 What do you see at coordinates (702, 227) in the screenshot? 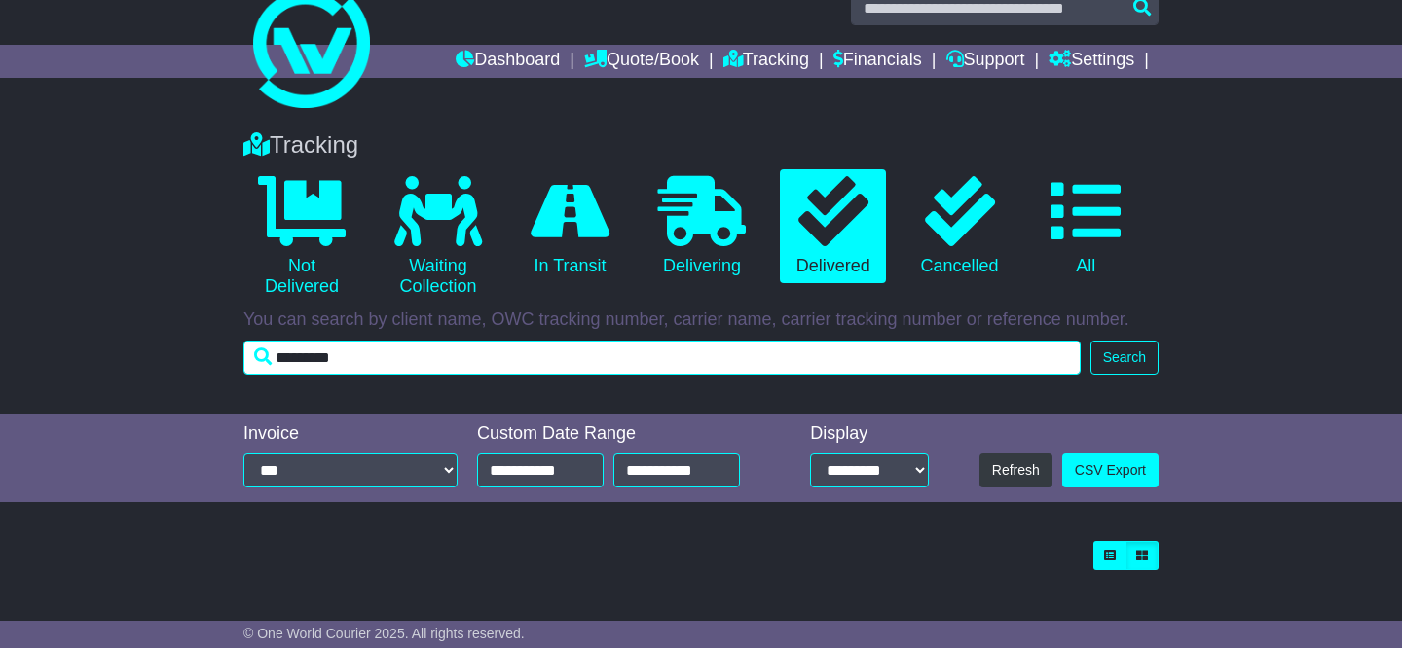
I see `a: Delivering` at bounding box center [702, 227].